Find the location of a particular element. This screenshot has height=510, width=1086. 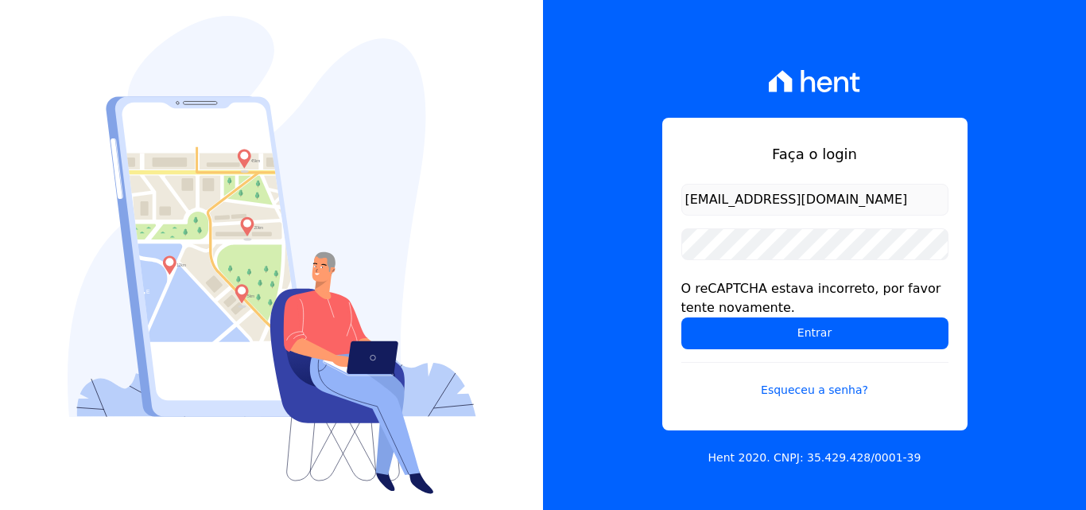

a: Esqueceu a senha? is located at coordinates (815, 380).